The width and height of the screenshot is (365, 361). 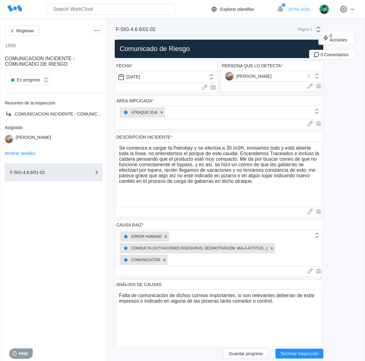 I want to click on div: En progreso, so click(x=24, y=80).